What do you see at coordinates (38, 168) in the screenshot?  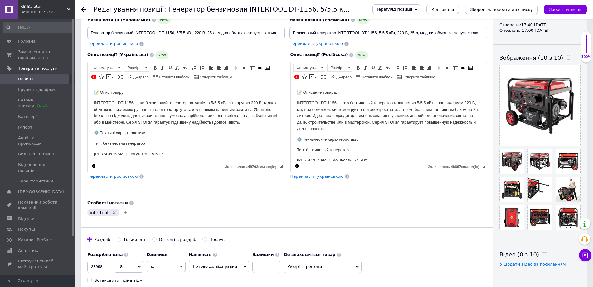 I see `span: Відновлення позицій` at bounding box center [38, 168].